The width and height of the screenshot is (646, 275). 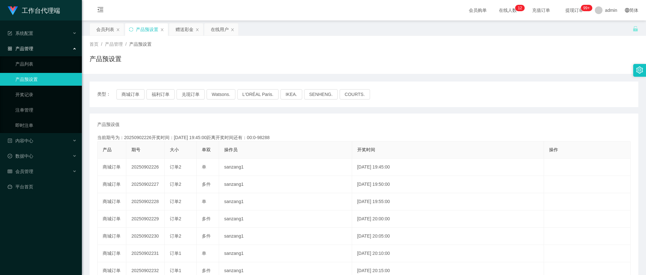 I want to click on span: 产品预设置, so click(x=140, y=44).